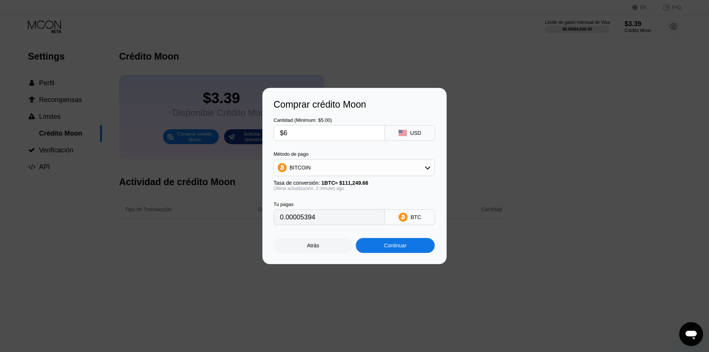 The image size is (709, 352). What do you see at coordinates (354, 154) in the screenshot?
I see `div: Método de pago` at bounding box center [354, 154].